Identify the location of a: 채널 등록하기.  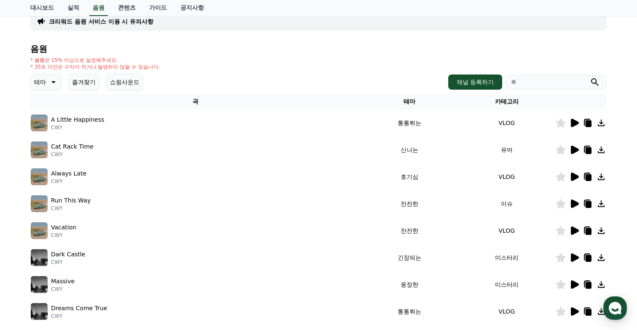
(475, 82).